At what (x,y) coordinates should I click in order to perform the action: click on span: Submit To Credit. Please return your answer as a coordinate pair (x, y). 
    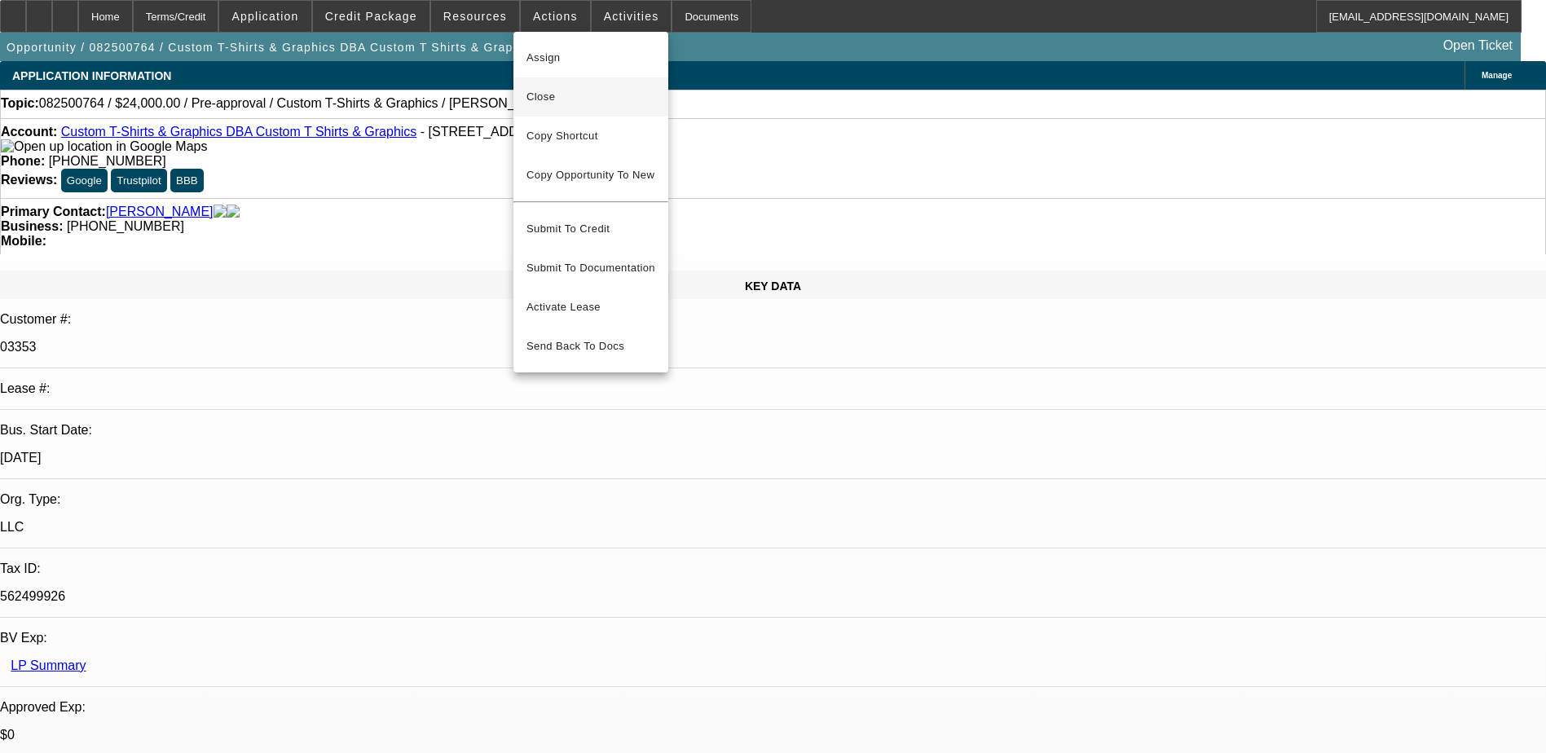
    Looking at the image, I should click on (591, 229).